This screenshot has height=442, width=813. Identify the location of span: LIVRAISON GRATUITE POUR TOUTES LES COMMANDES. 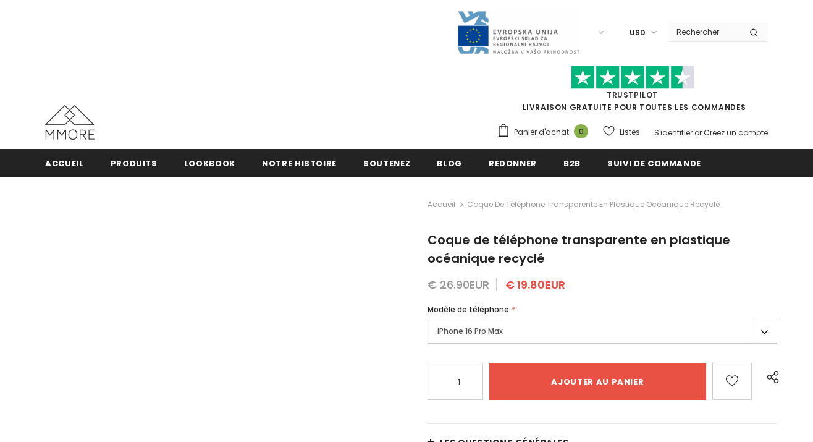
(632, 91).